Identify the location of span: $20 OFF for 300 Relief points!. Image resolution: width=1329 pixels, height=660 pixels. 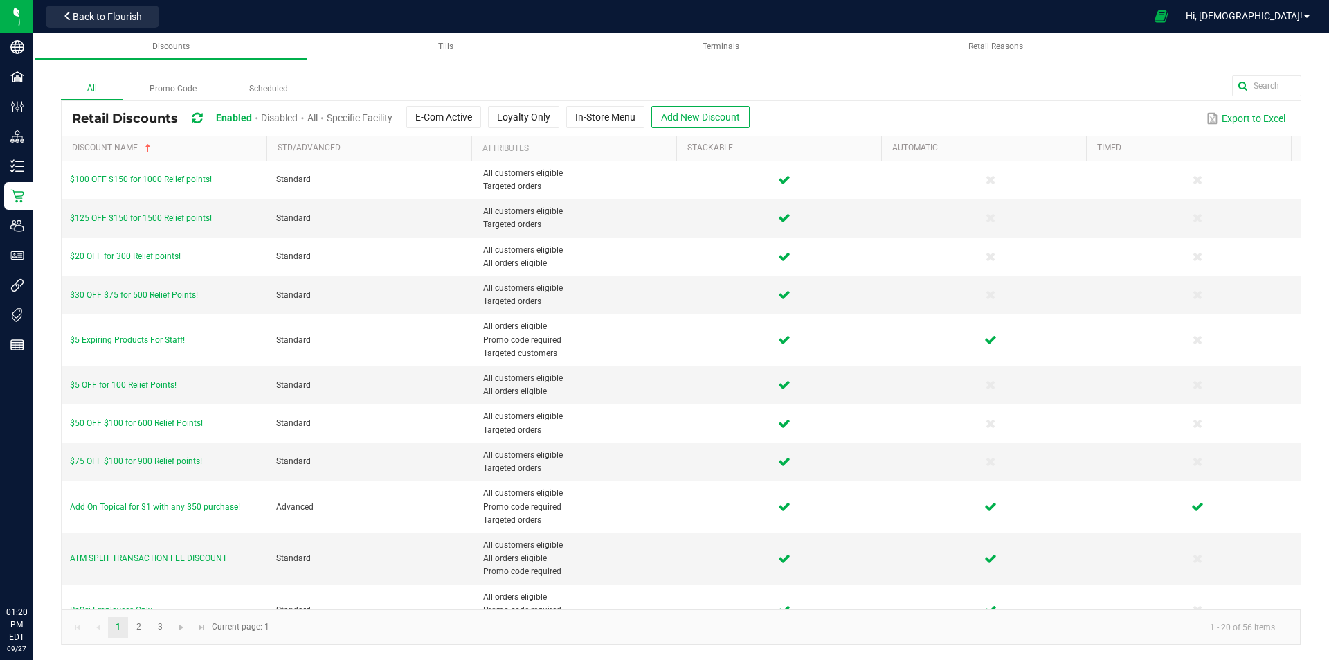
(125, 256).